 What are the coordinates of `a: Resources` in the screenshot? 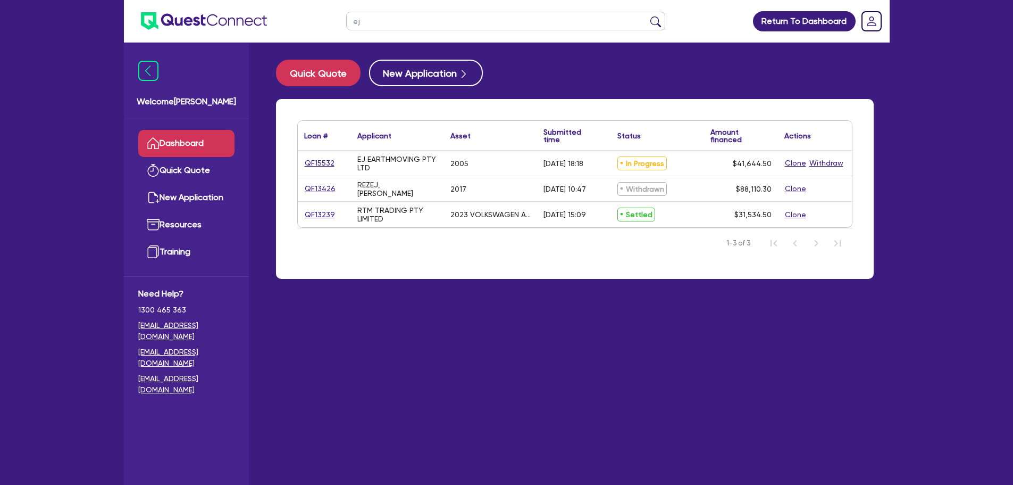 It's located at (186, 224).